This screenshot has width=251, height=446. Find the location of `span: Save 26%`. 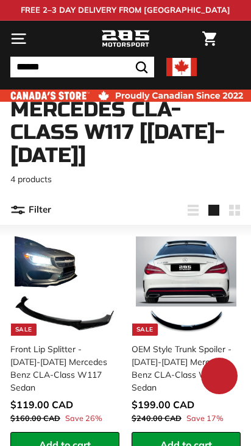

span: Save 26% is located at coordinates (84, 418).